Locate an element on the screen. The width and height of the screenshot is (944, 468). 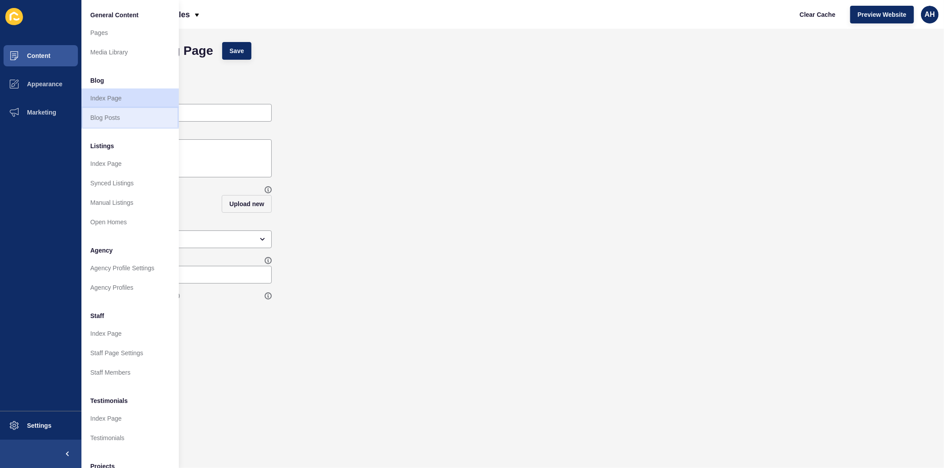
a: Synced Listings is located at coordinates (130, 183).